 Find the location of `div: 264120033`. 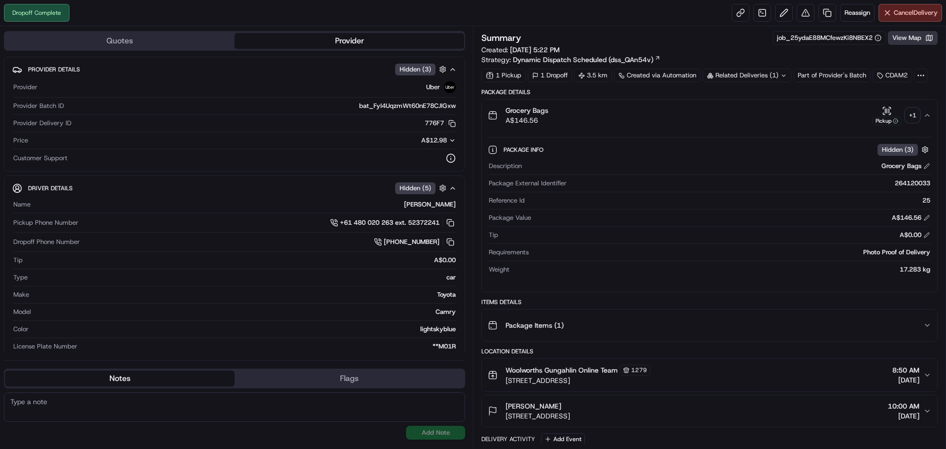

div: 264120033 is located at coordinates (750, 183).